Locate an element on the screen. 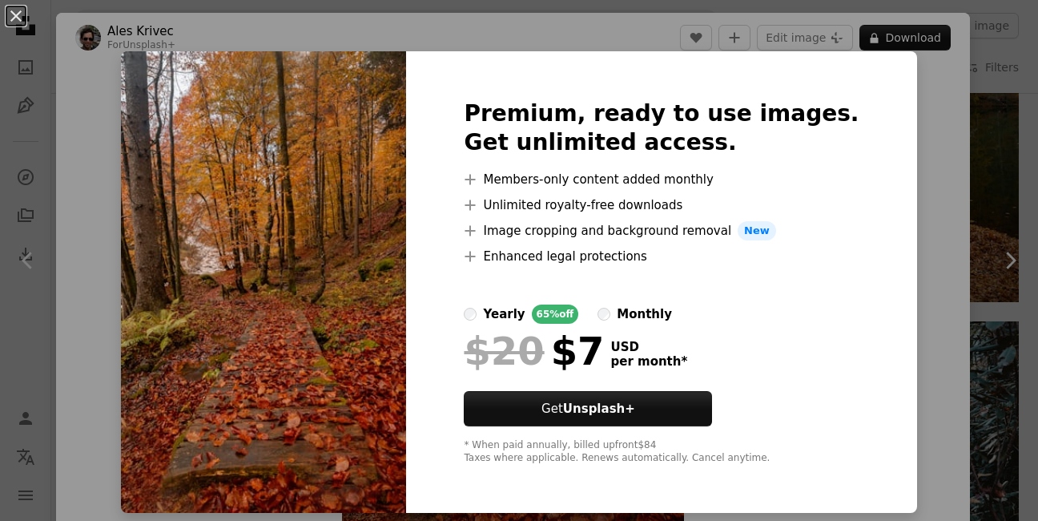  span: per month * is located at coordinates (649, 361).